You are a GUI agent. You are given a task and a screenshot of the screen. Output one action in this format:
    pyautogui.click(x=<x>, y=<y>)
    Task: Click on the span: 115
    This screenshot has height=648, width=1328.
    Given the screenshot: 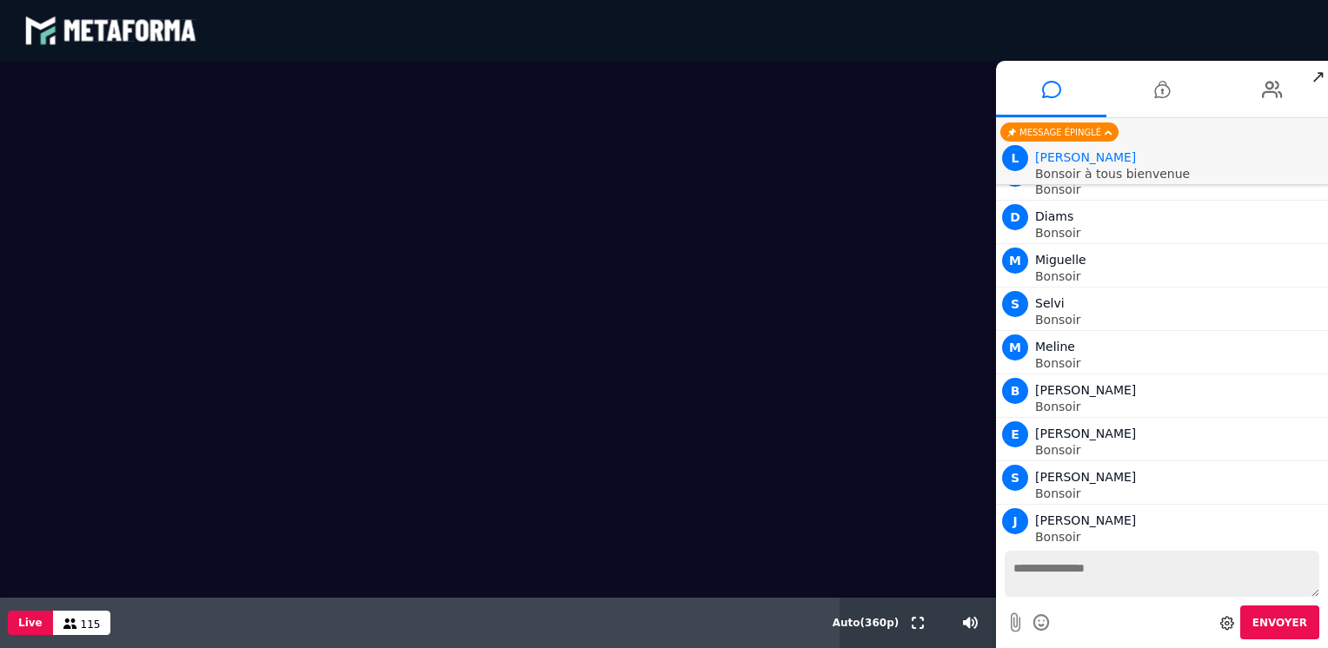 What is the action you would take?
    pyautogui.click(x=90, y=625)
    